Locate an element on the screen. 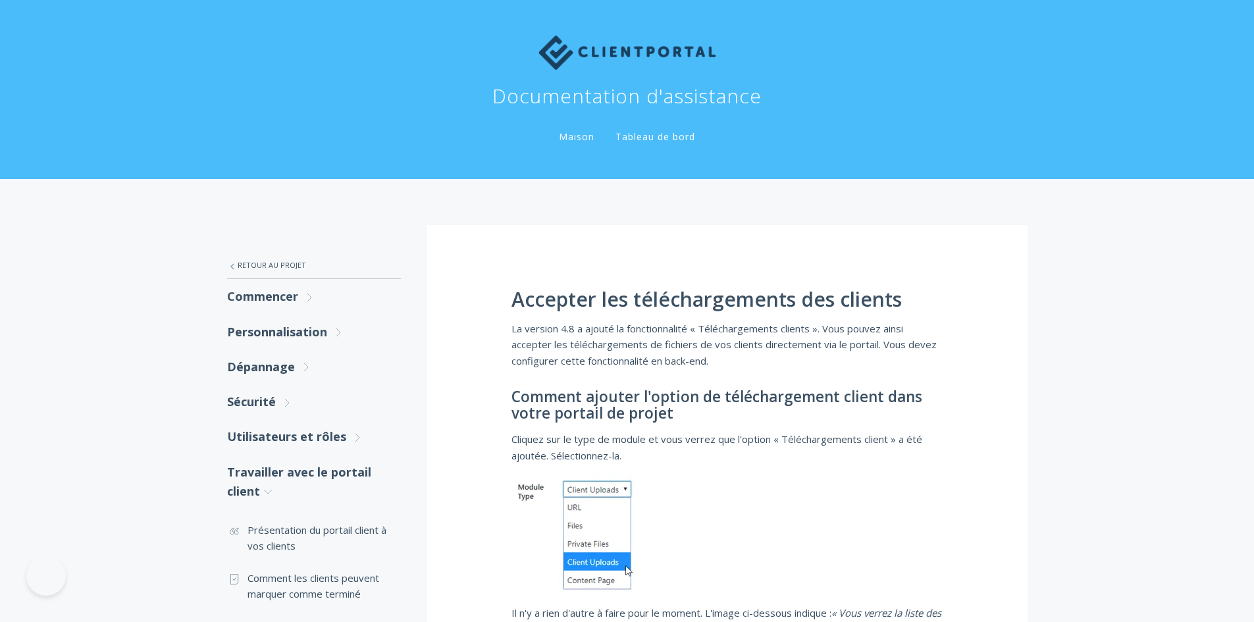  font: Dépannage is located at coordinates (261, 367).